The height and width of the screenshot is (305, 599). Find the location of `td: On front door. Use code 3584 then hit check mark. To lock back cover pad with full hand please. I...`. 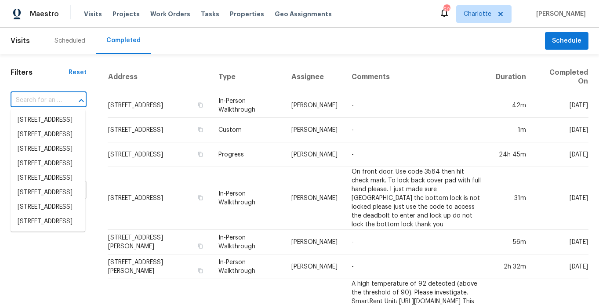

td: On front door. Use code 3584 then hit check mark. To lock back cover pad with full hand please. I... is located at coordinates (417, 198).